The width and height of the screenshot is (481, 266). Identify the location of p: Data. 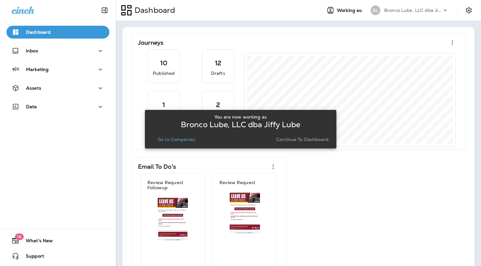
(32, 107).